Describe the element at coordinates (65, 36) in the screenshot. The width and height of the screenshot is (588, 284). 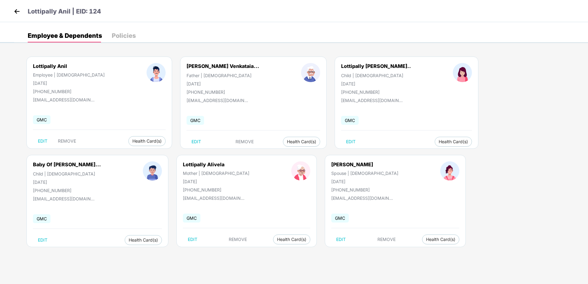
I see `div: Employee & Dependents` at that location.